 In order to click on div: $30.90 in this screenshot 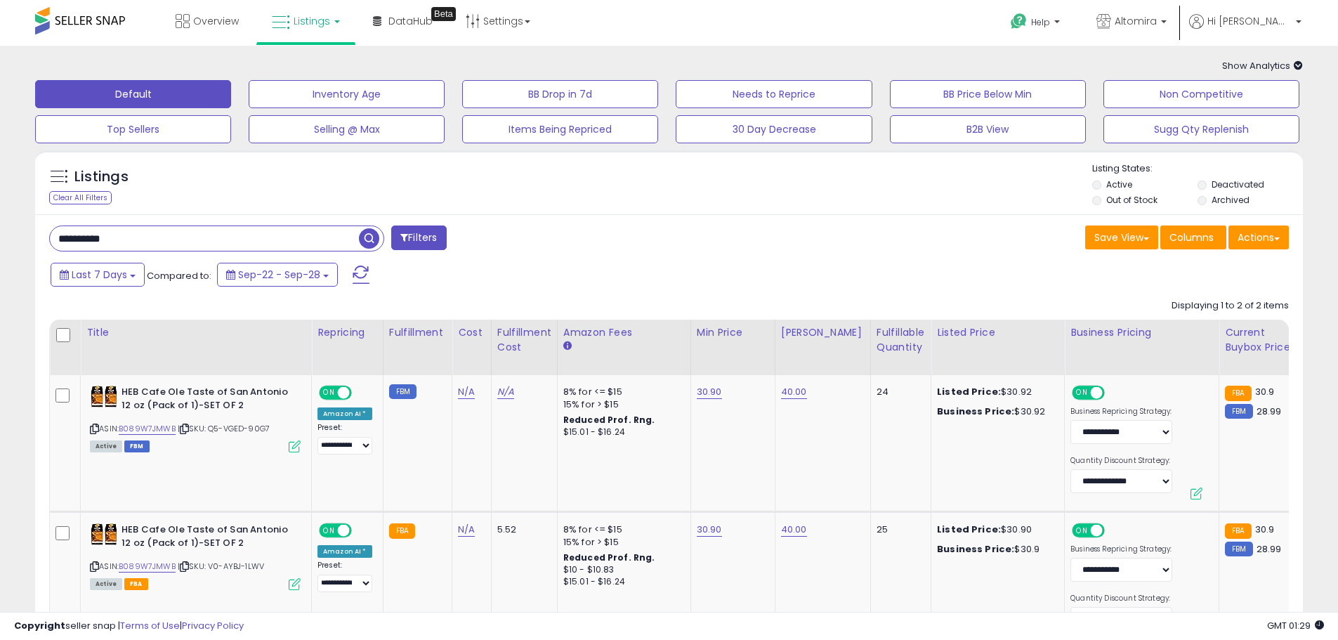, I will do `click(995, 529)`.